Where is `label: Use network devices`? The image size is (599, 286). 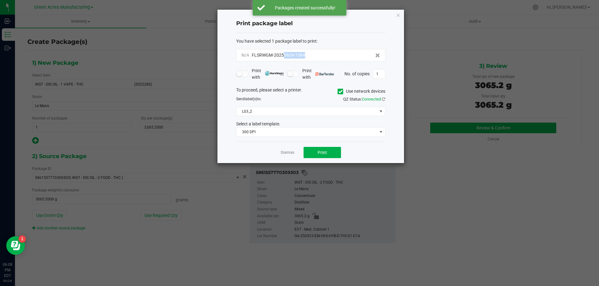 label: Use network devices is located at coordinates (361, 91).